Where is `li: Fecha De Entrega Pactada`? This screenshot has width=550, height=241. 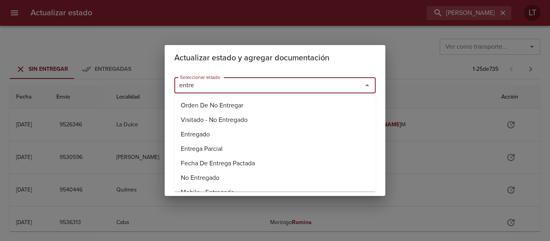 li: Fecha De Entrega Pactada is located at coordinates (275, 164).